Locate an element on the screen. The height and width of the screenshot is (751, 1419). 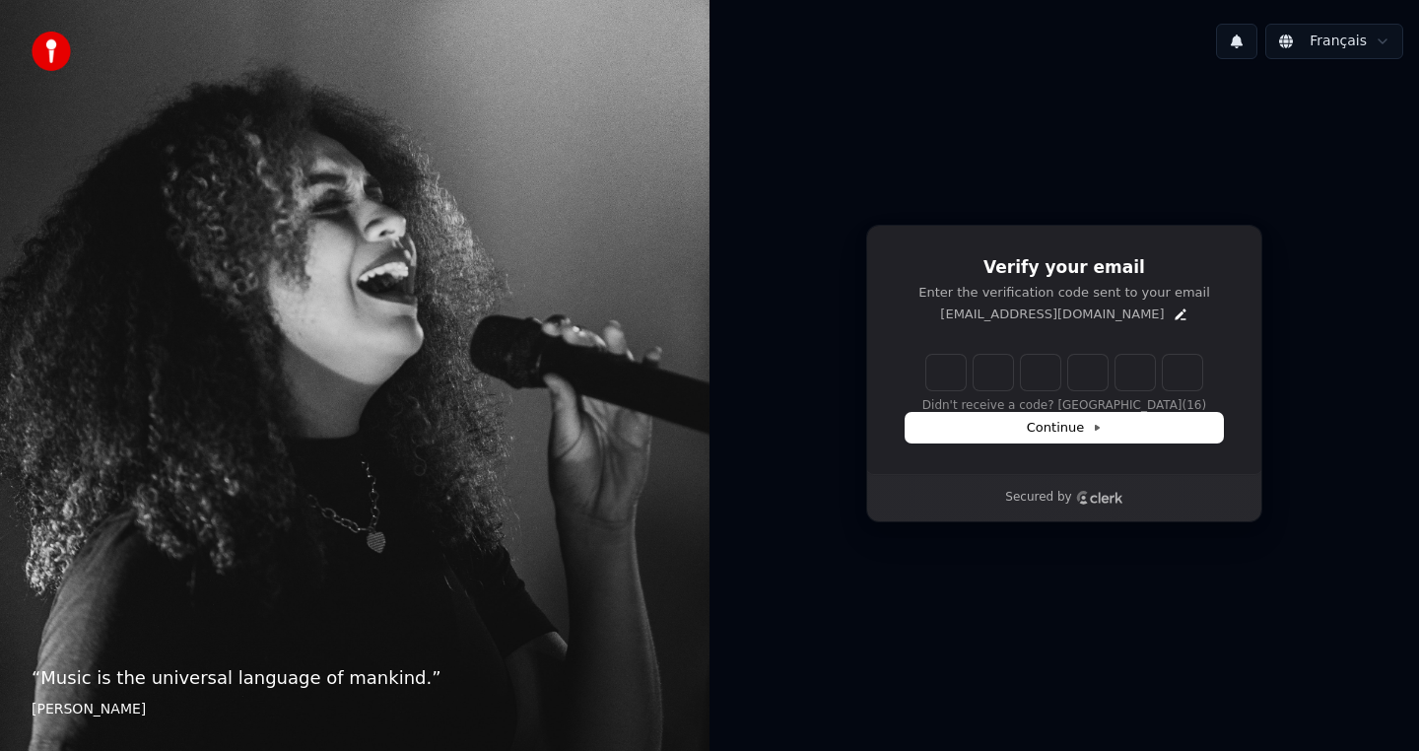
p: Secured by is located at coordinates (1037, 497).